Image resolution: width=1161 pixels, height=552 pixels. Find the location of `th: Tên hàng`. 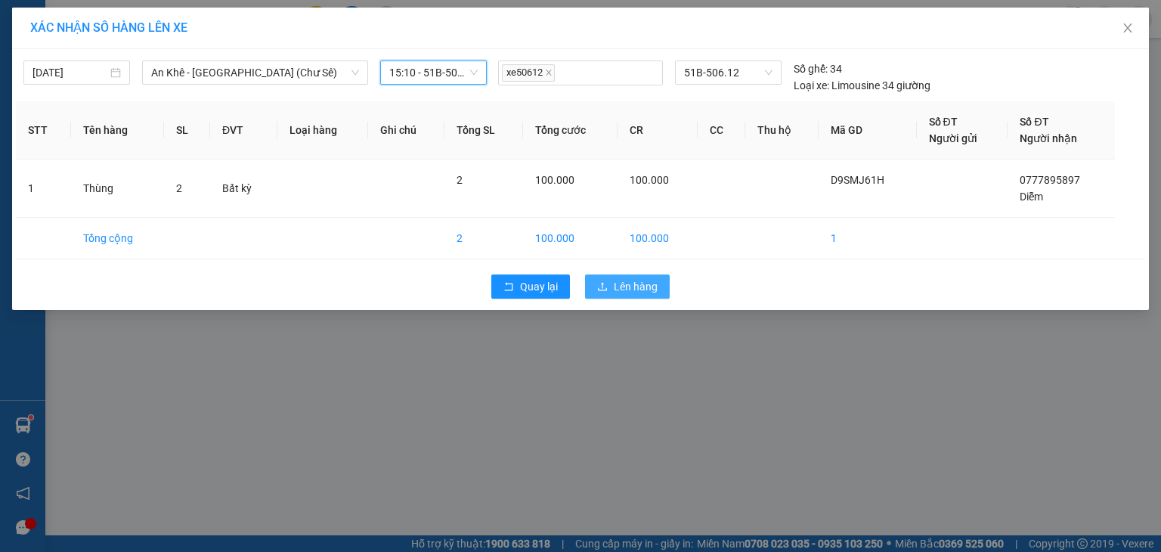

th: Tên hàng is located at coordinates (117, 130).